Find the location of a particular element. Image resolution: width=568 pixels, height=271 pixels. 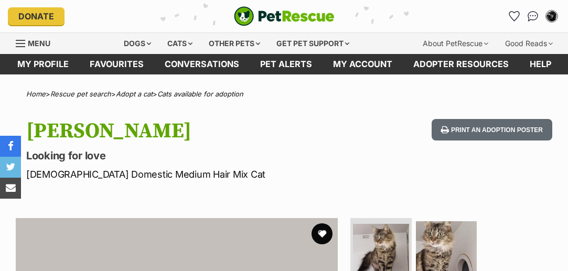

img: chat-41dd97257d64d25036548639549fe6c8038ab92f7586957e7f3b1b290dea8141.svg is located at coordinates (533, 16).